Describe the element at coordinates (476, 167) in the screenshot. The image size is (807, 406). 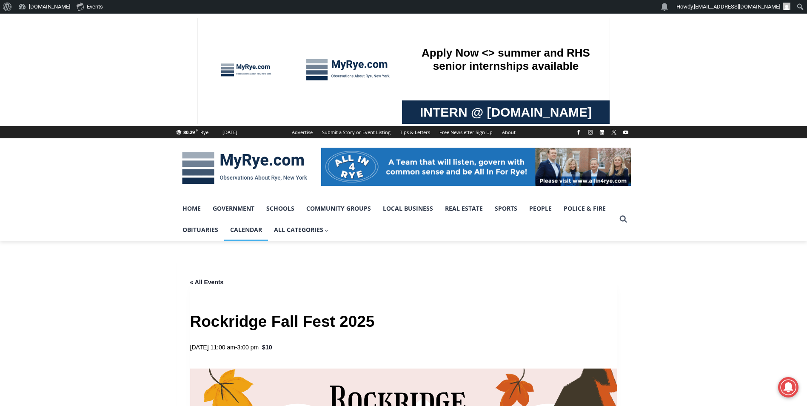
I see `img: All in for Rye` at that location.